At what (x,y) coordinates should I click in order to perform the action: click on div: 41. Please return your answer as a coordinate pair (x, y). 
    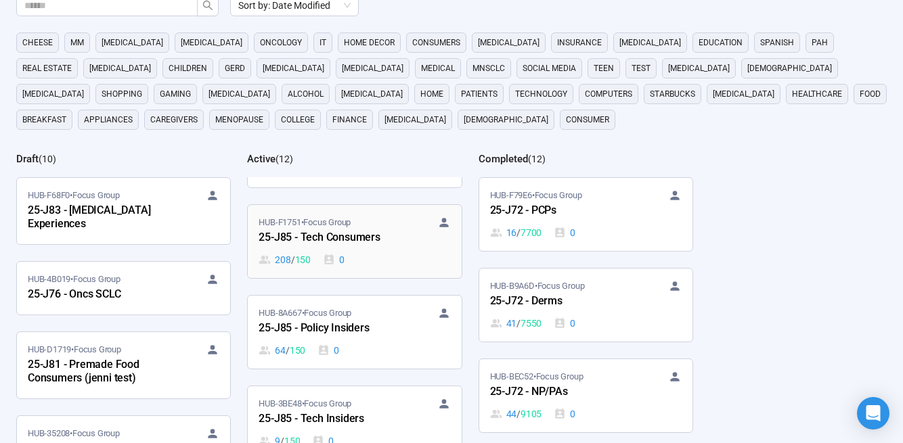
    Looking at the image, I should click on (516, 324).